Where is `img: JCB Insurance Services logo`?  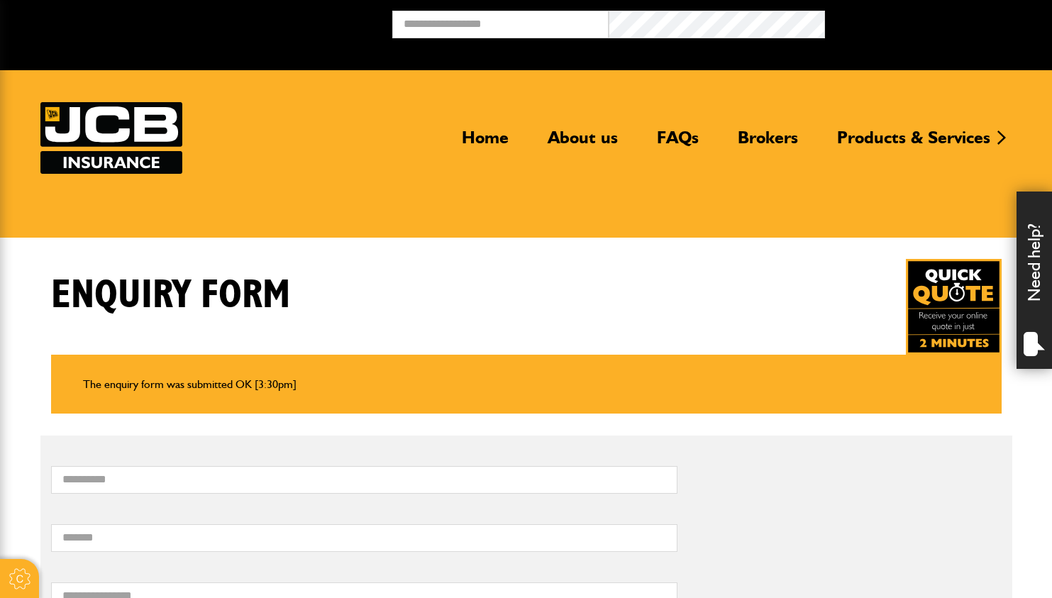
img: JCB Insurance Services logo is located at coordinates (111, 138).